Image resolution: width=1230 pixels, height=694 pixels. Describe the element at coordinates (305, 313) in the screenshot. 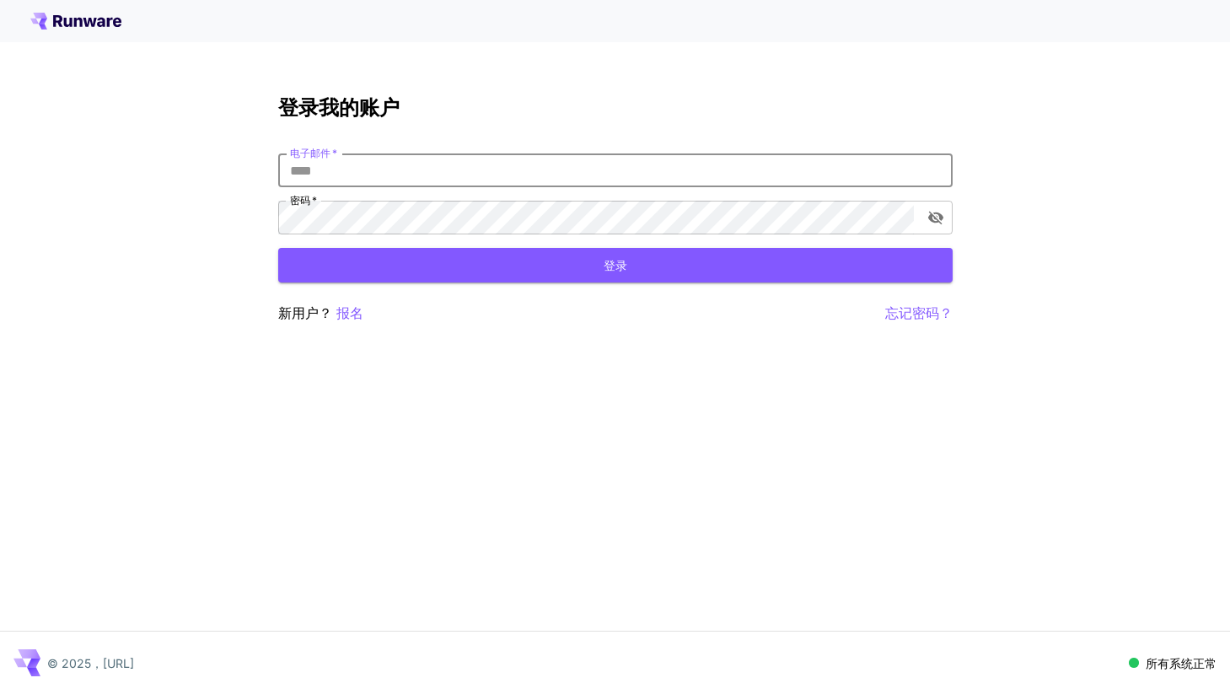

I see `font: 新用户？` at that location.